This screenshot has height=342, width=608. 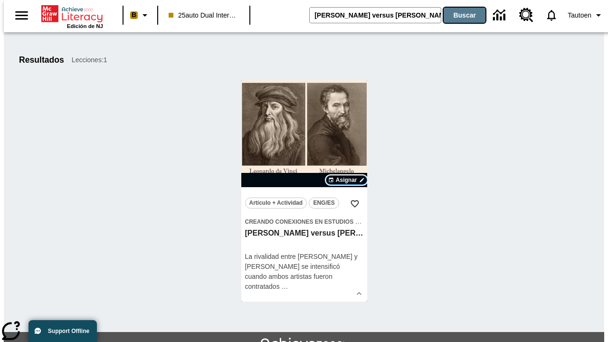 I want to click on span: Creando conexiones en Estudios Sociales, so click(x=314, y=222).